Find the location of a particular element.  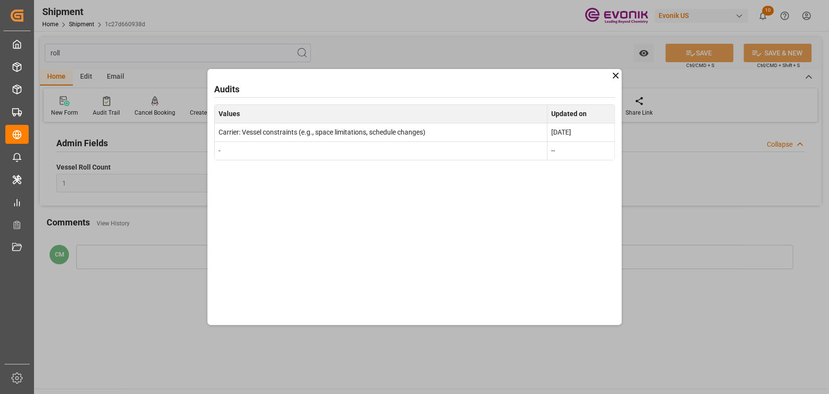

div: Audits is located at coordinates (415, 89).